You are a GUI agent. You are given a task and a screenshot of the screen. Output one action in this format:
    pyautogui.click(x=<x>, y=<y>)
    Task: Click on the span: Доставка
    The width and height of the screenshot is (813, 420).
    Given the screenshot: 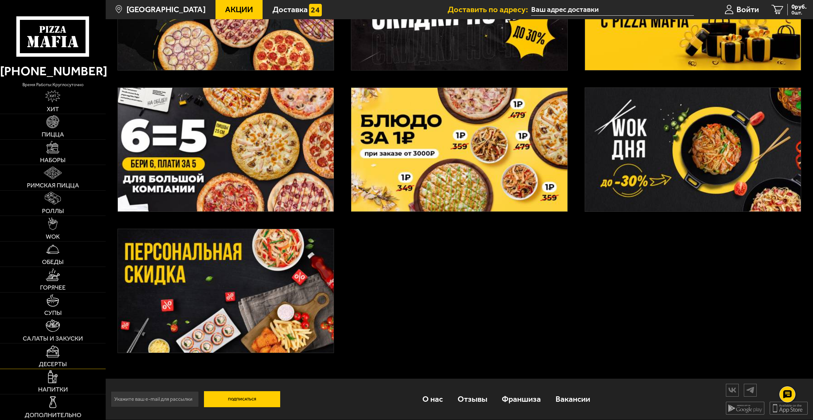 What is the action you would take?
    pyautogui.click(x=290, y=9)
    